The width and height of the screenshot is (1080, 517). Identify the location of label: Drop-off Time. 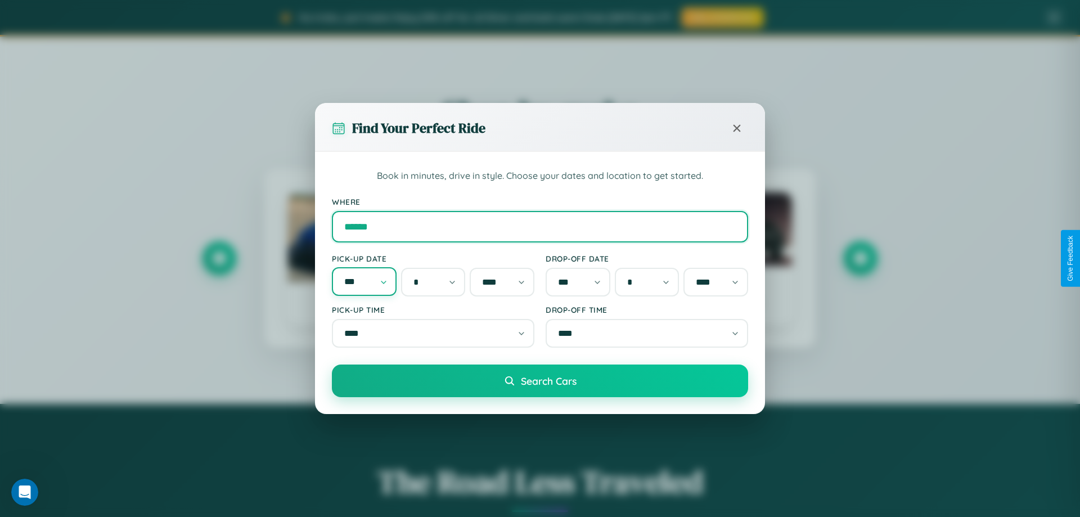
(647, 309).